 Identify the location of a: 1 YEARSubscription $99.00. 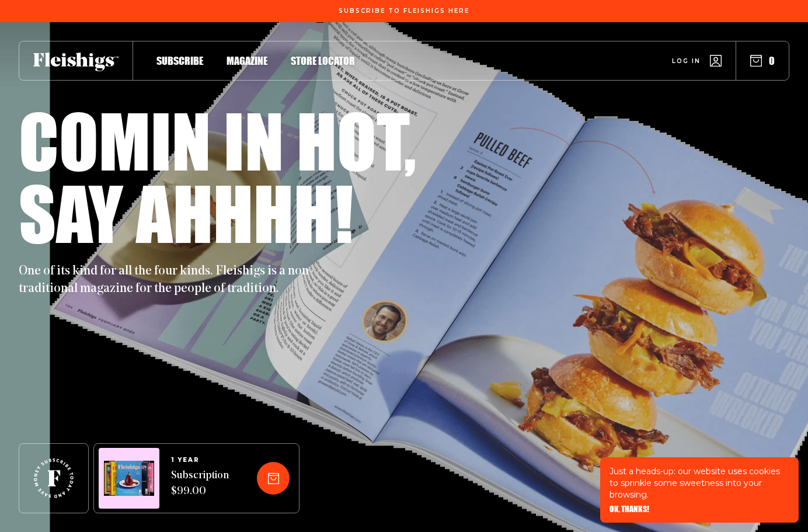
(200, 478).